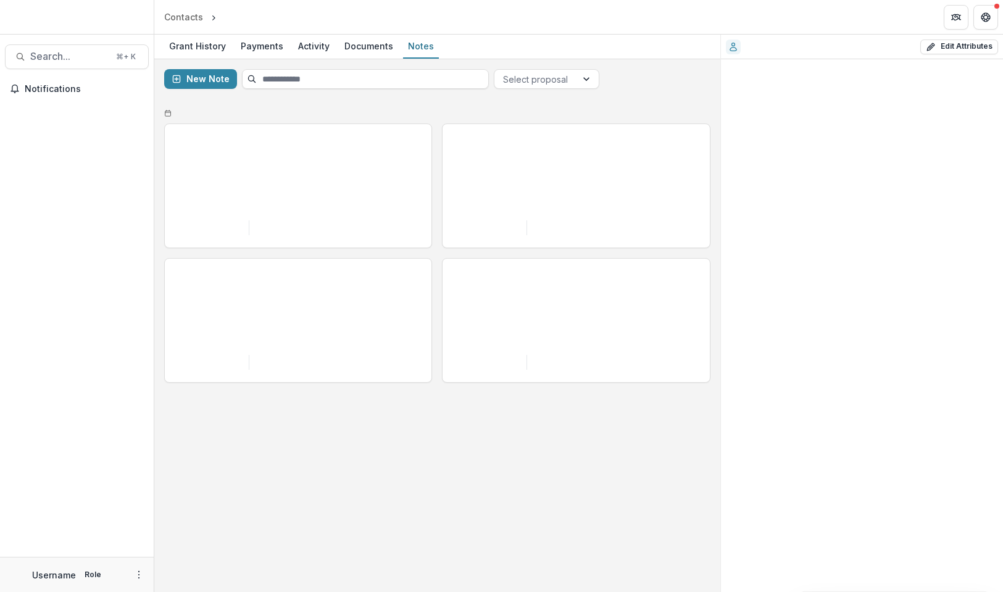 The image size is (1003, 592). I want to click on p: Role, so click(93, 574).